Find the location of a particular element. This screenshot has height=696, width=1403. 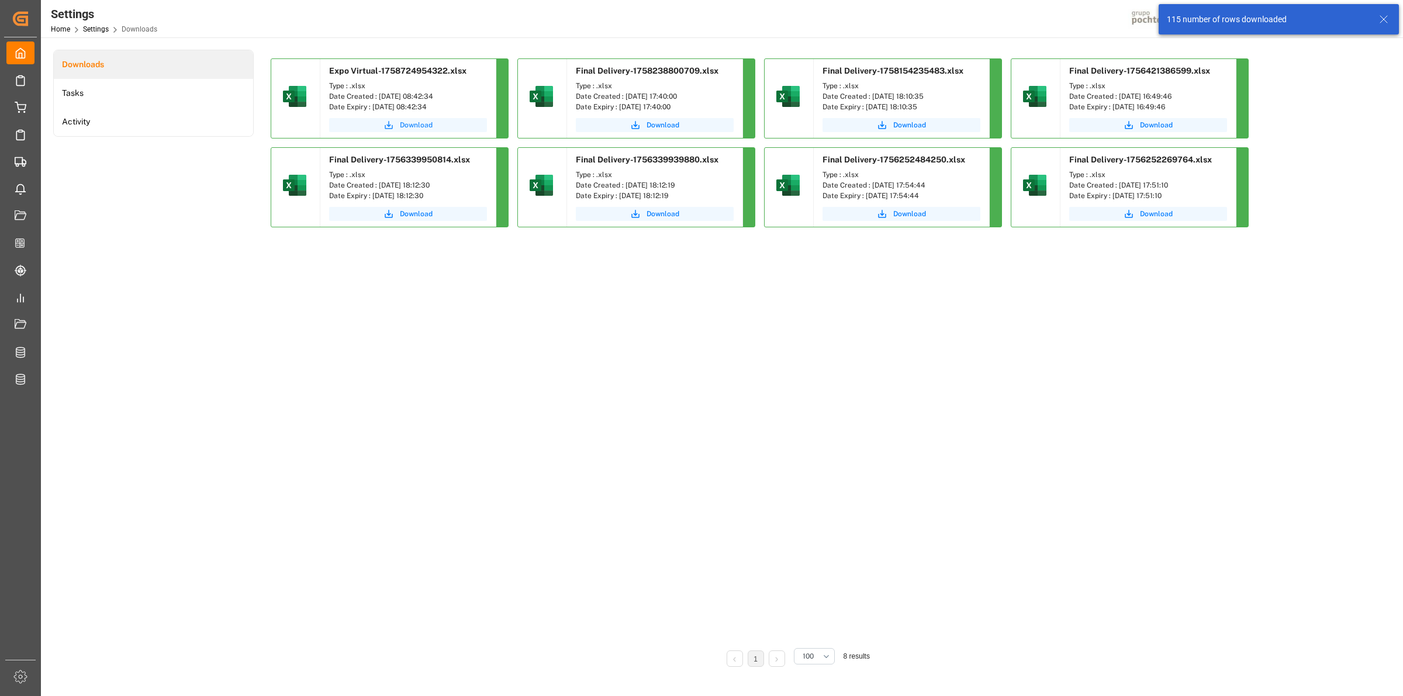

div: Settings is located at coordinates (104, 14).